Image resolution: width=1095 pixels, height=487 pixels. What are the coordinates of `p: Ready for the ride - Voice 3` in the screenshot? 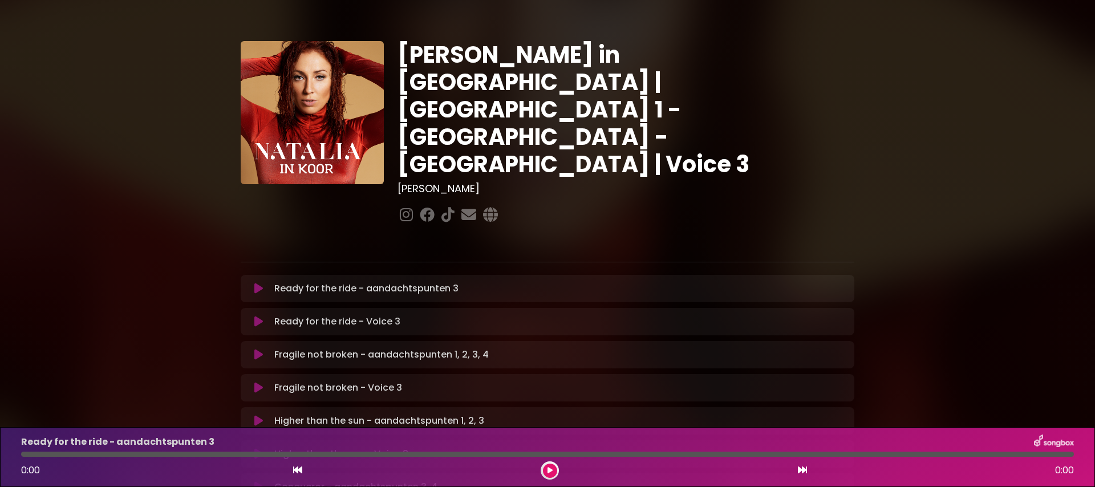 It's located at (337, 322).